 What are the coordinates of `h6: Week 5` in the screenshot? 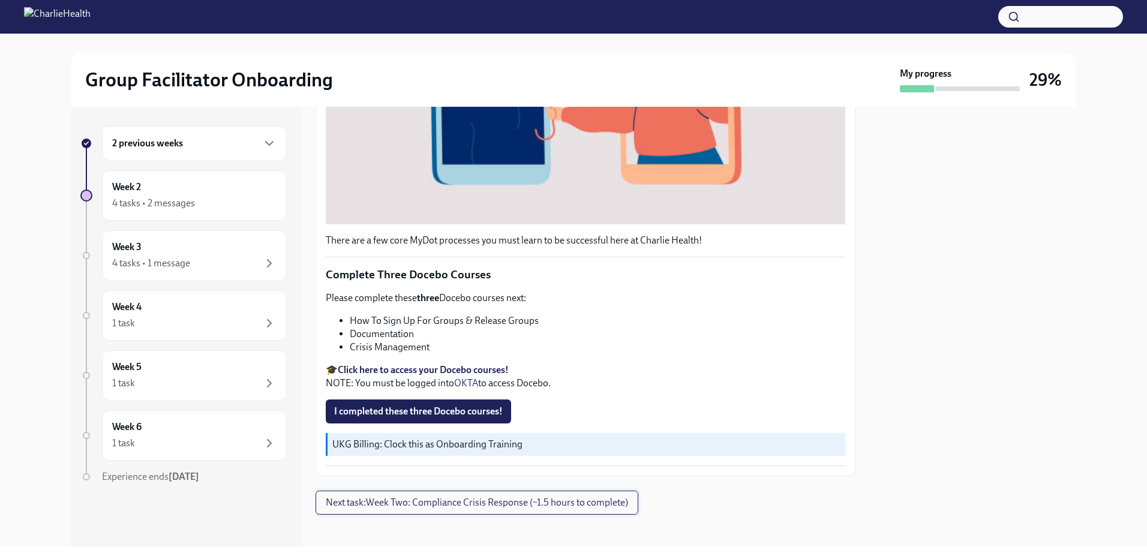 It's located at (127, 367).